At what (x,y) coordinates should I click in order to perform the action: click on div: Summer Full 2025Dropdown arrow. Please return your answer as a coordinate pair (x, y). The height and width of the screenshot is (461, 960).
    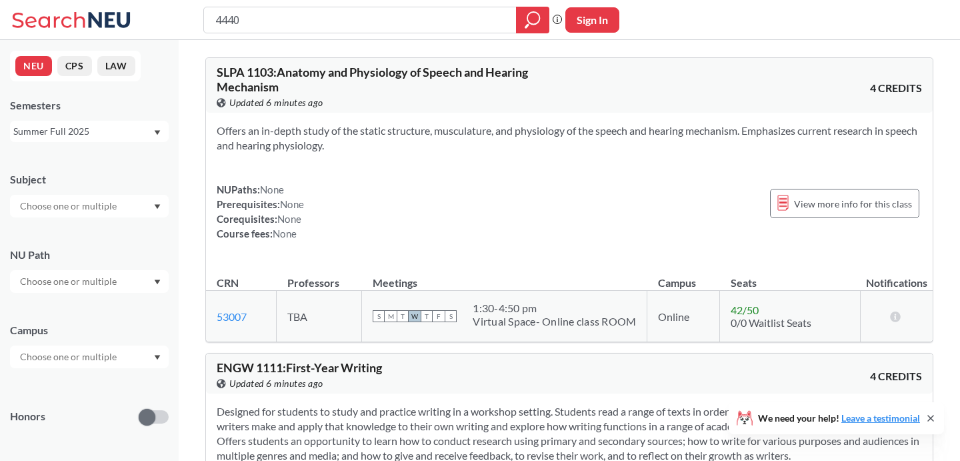
    Looking at the image, I should click on (89, 131).